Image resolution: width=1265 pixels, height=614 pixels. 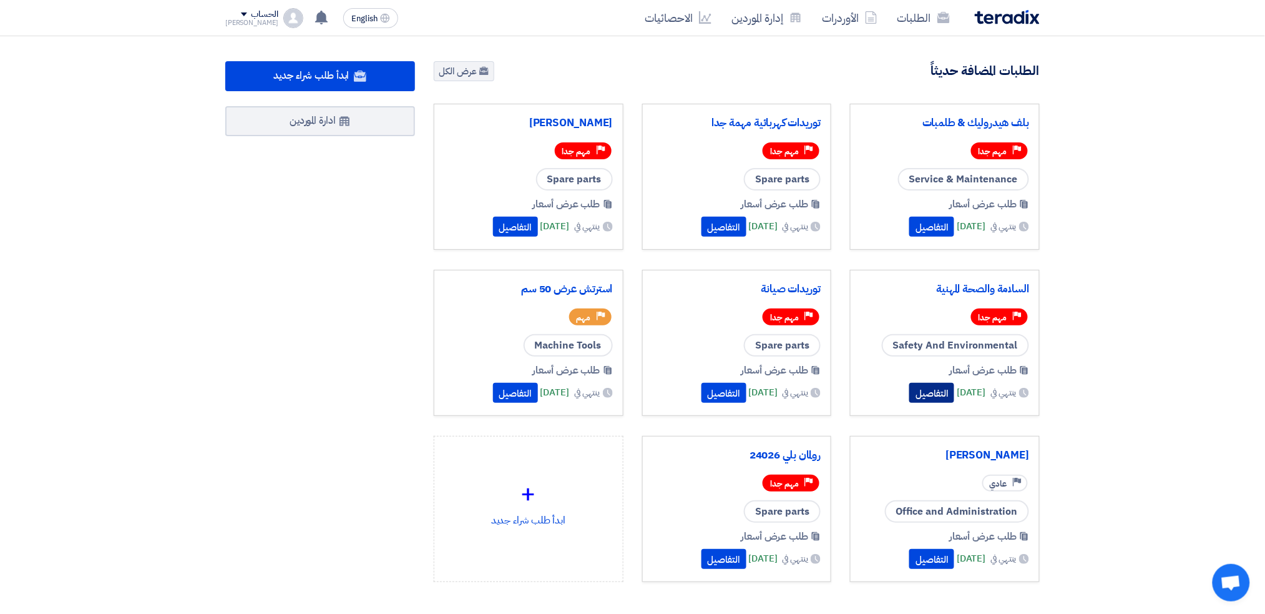 What do you see at coordinates (945, 123) in the screenshot?
I see `a: بلف هيدروليك & طلمبات` at bounding box center [945, 123].